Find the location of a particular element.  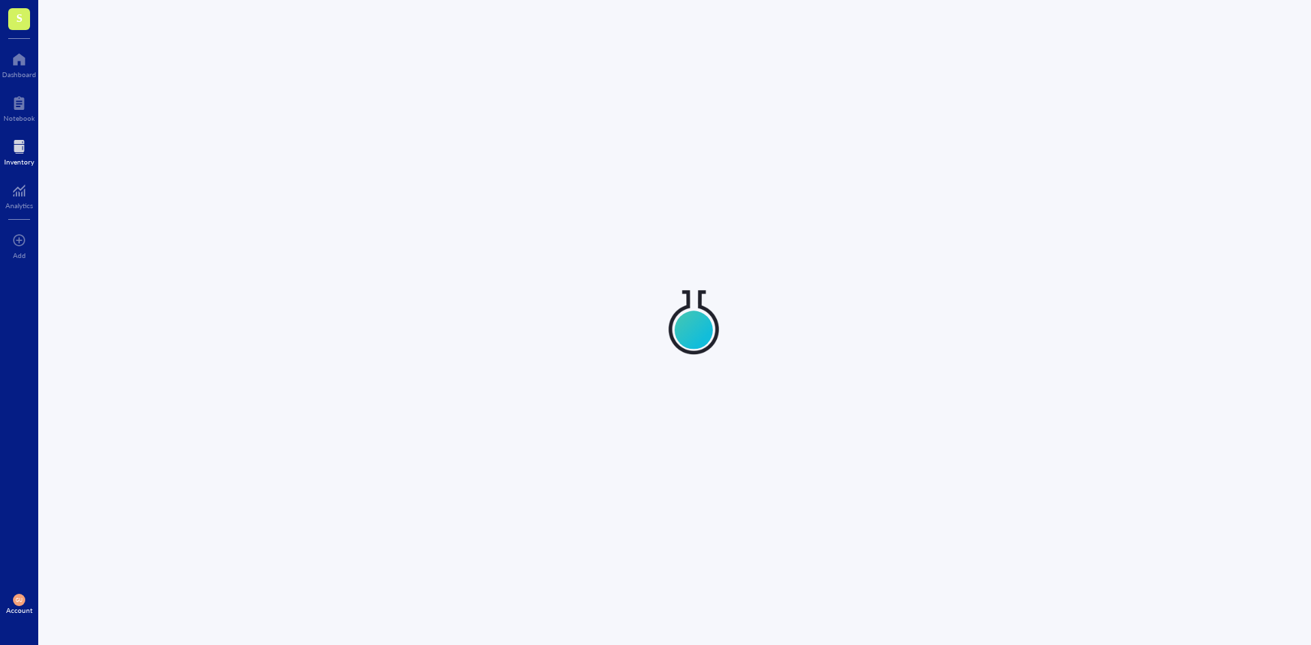

a: Inventory is located at coordinates (19, 151).